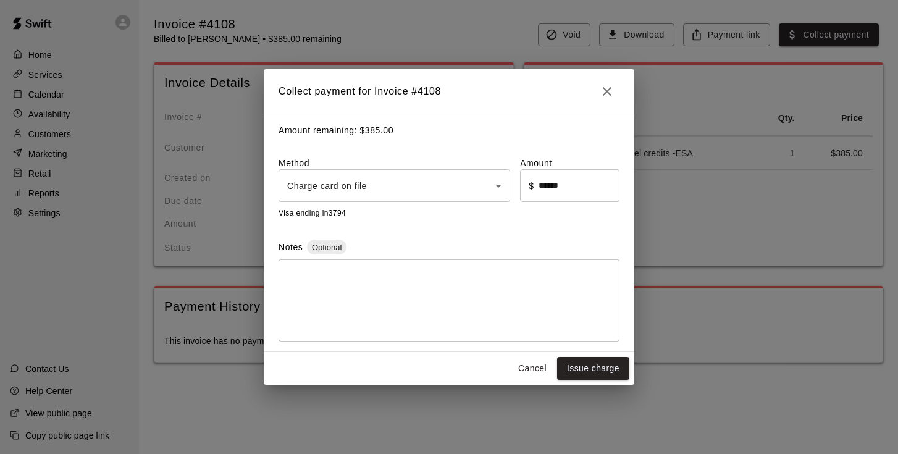 This screenshot has height=454, width=898. Describe the element at coordinates (327, 247) in the screenshot. I see `span: Optional` at that location.